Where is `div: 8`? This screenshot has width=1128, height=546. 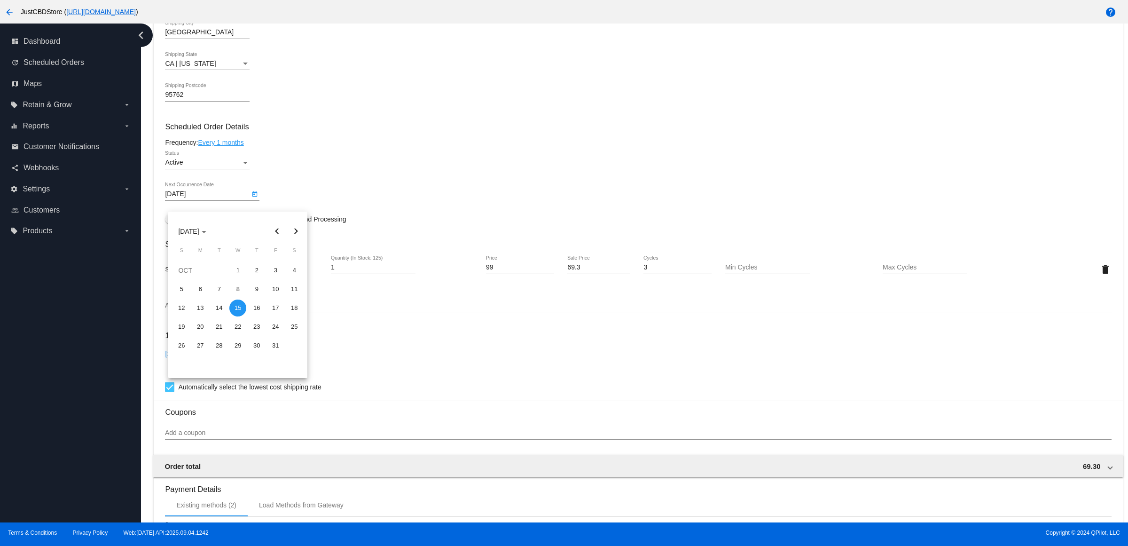 div: 8 is located at coordinates (238, 289).